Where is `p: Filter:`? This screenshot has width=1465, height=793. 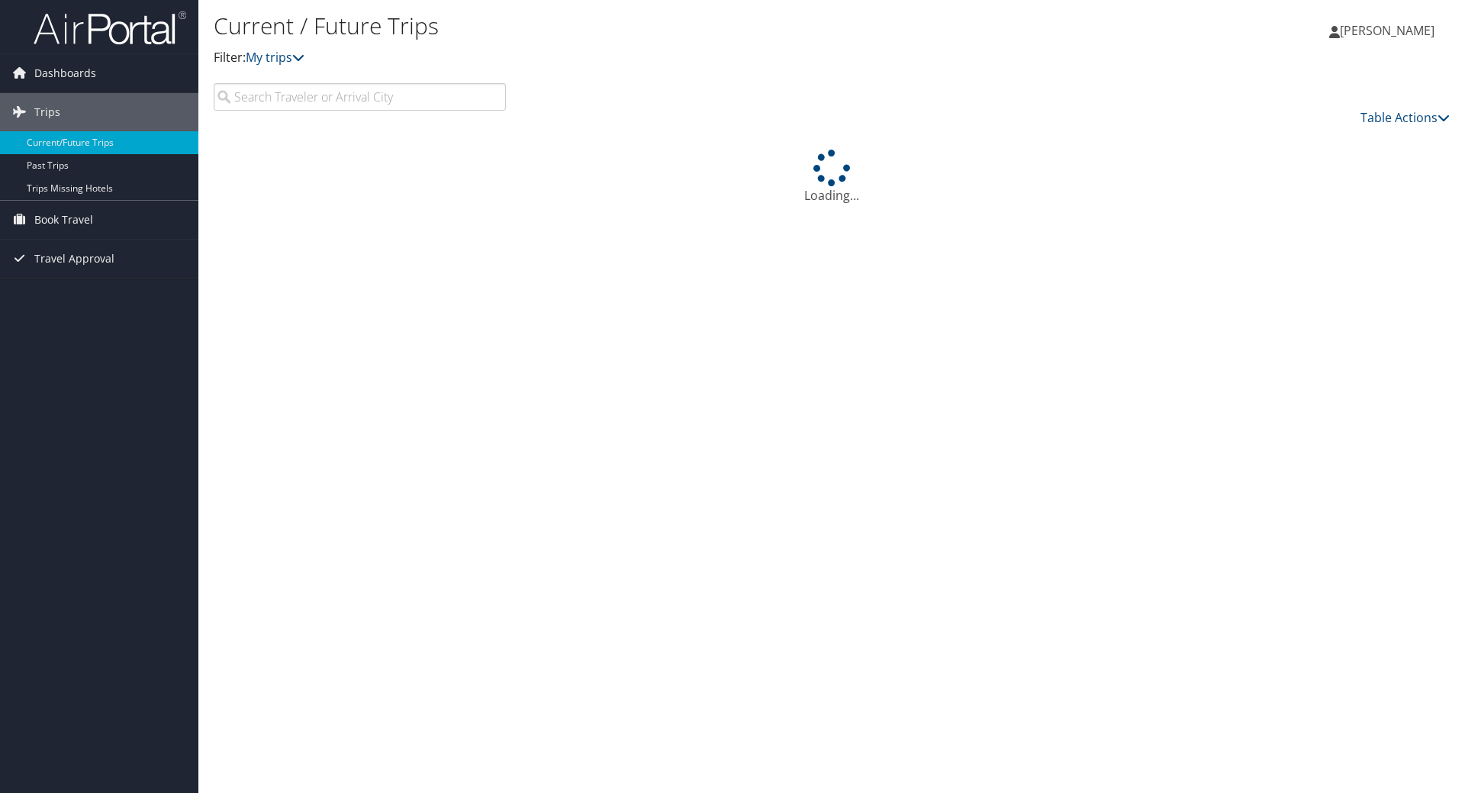 p: Filter: is located at coordinates (626, 58).